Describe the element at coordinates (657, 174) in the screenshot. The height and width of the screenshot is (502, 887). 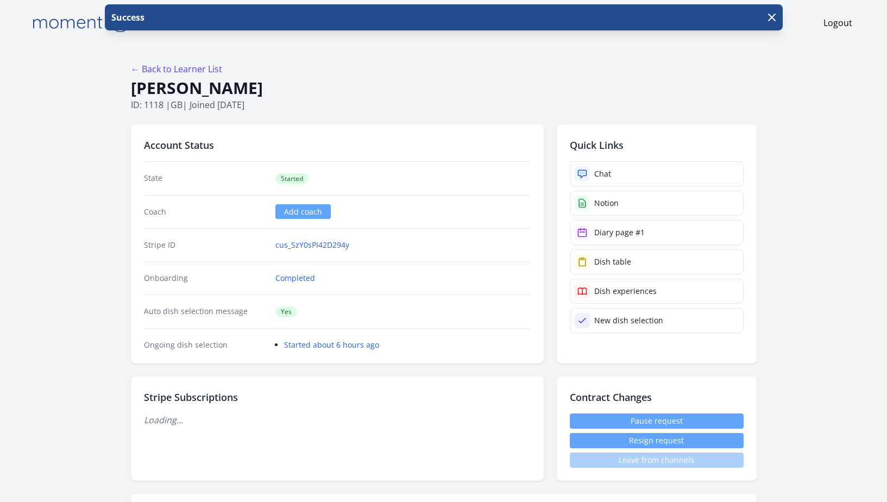
I see `a: Chat` at that location.